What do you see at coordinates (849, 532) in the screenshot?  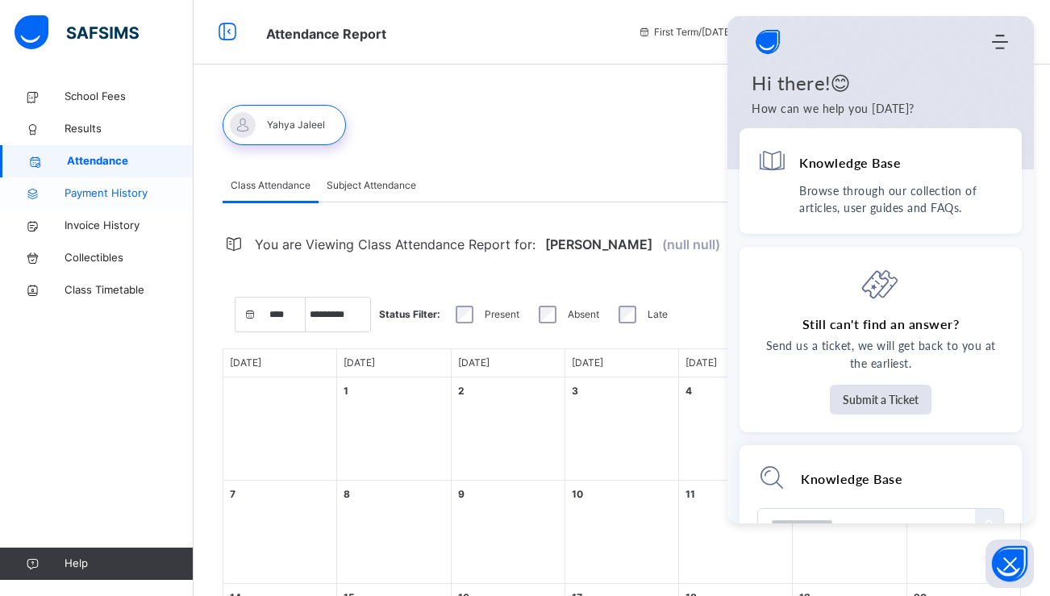 I see `div: Events for day 12` at bounding box center [849, 532].